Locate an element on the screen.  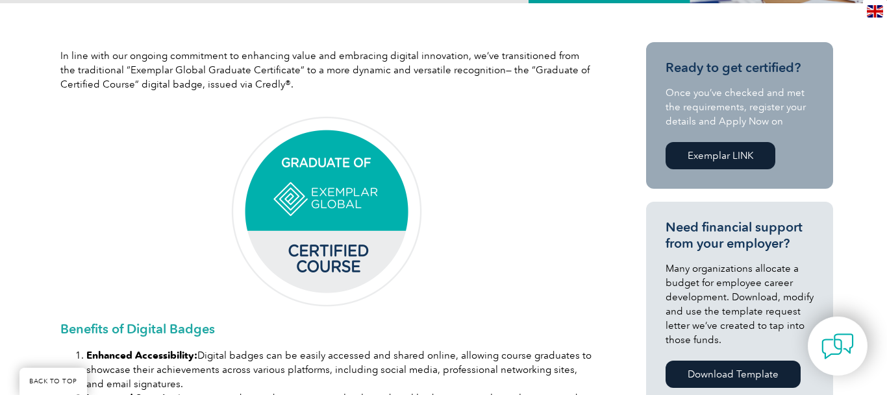
img: graduate of certified course is located at coordinates (326, 212).